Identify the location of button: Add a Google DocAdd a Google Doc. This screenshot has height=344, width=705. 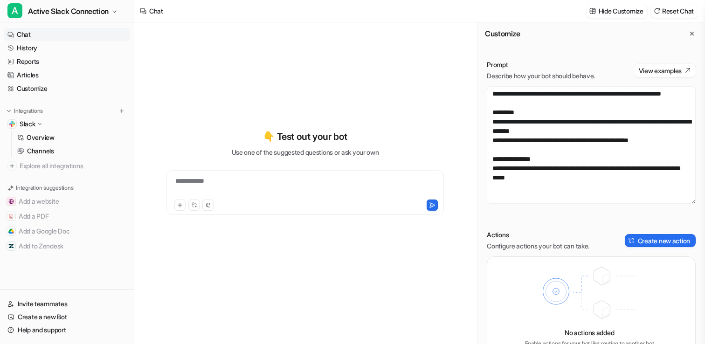
(67, 231).